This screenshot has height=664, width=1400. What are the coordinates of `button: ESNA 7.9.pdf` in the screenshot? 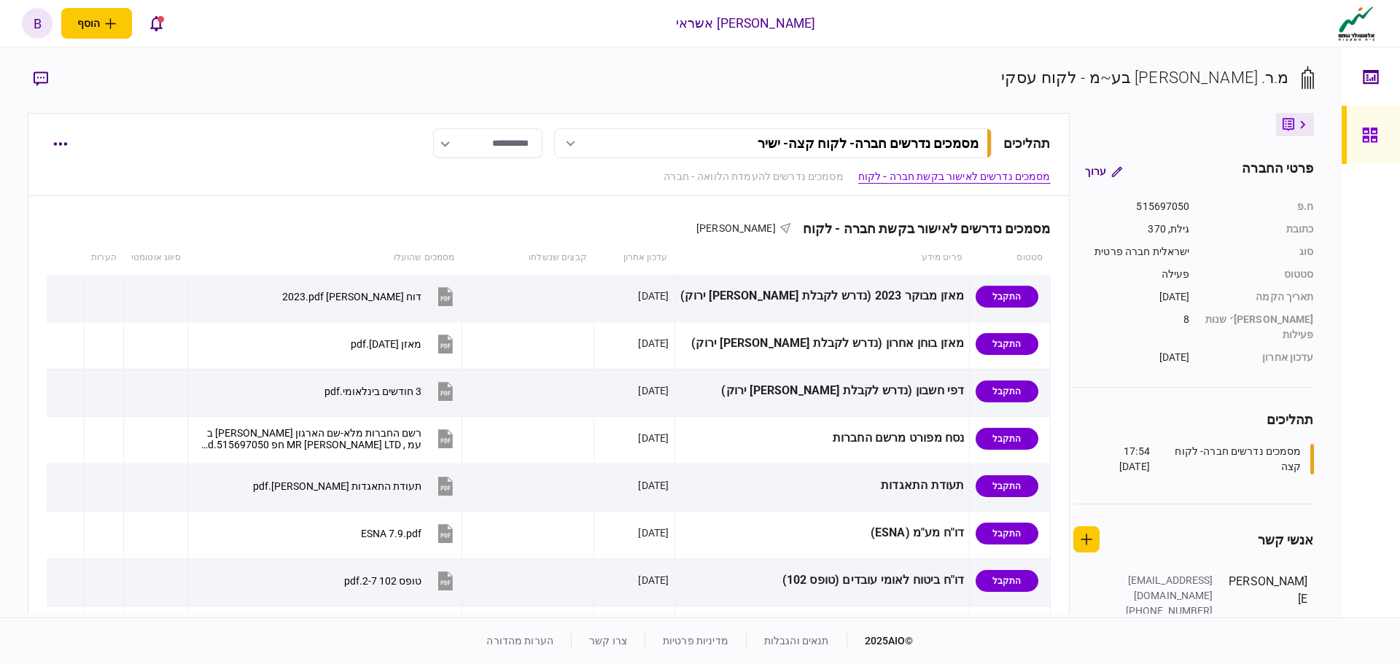 It's located at (408, 533).